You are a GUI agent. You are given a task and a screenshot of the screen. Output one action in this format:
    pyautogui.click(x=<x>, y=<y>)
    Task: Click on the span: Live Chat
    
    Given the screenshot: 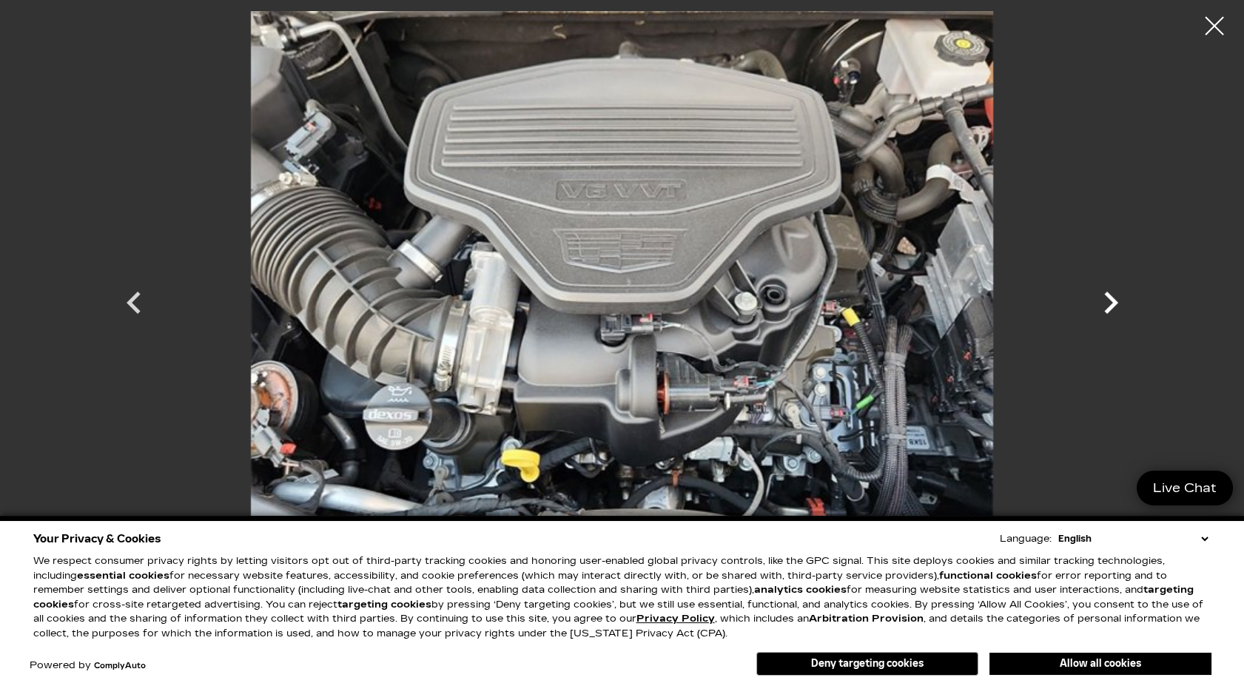 What is the action you would take?
    pyautogui.click(x=1185, y=488)
    